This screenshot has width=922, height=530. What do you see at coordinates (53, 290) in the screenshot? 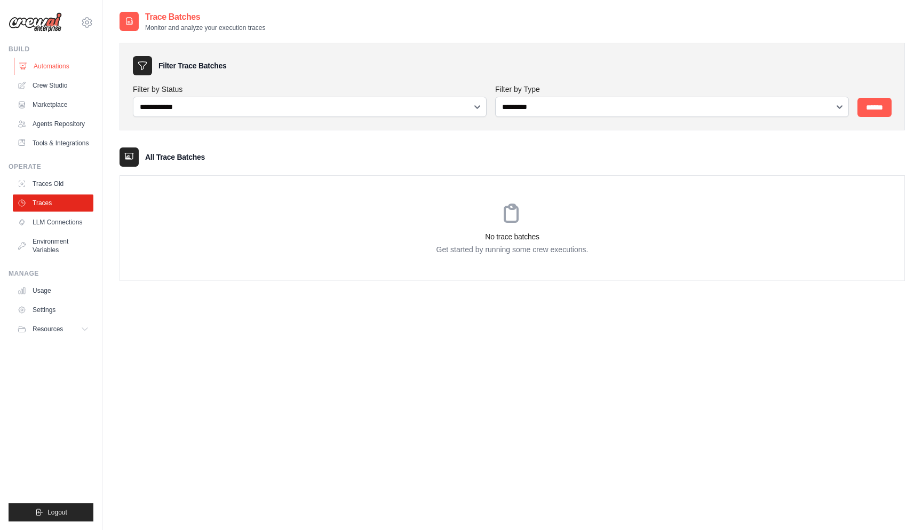
I see `a: Usage` at bounding box center [53, 290].